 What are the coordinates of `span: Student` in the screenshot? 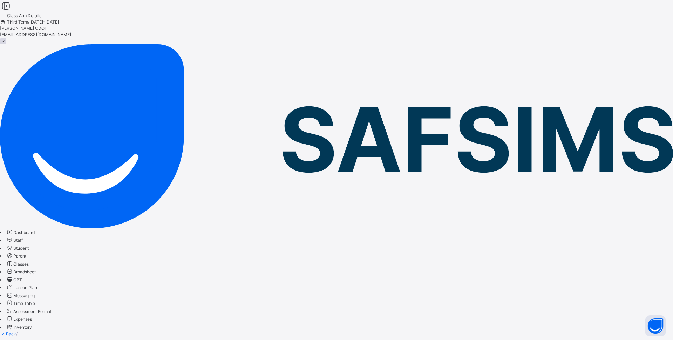 It's located at (21, 248).